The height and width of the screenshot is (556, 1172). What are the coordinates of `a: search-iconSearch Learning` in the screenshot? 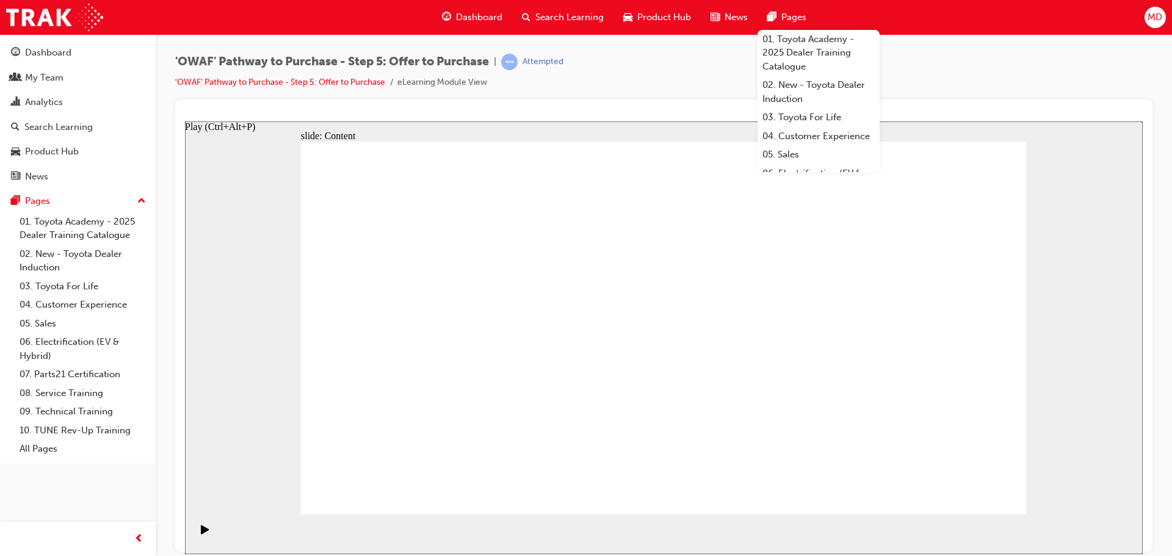 It's located at (563, 17).